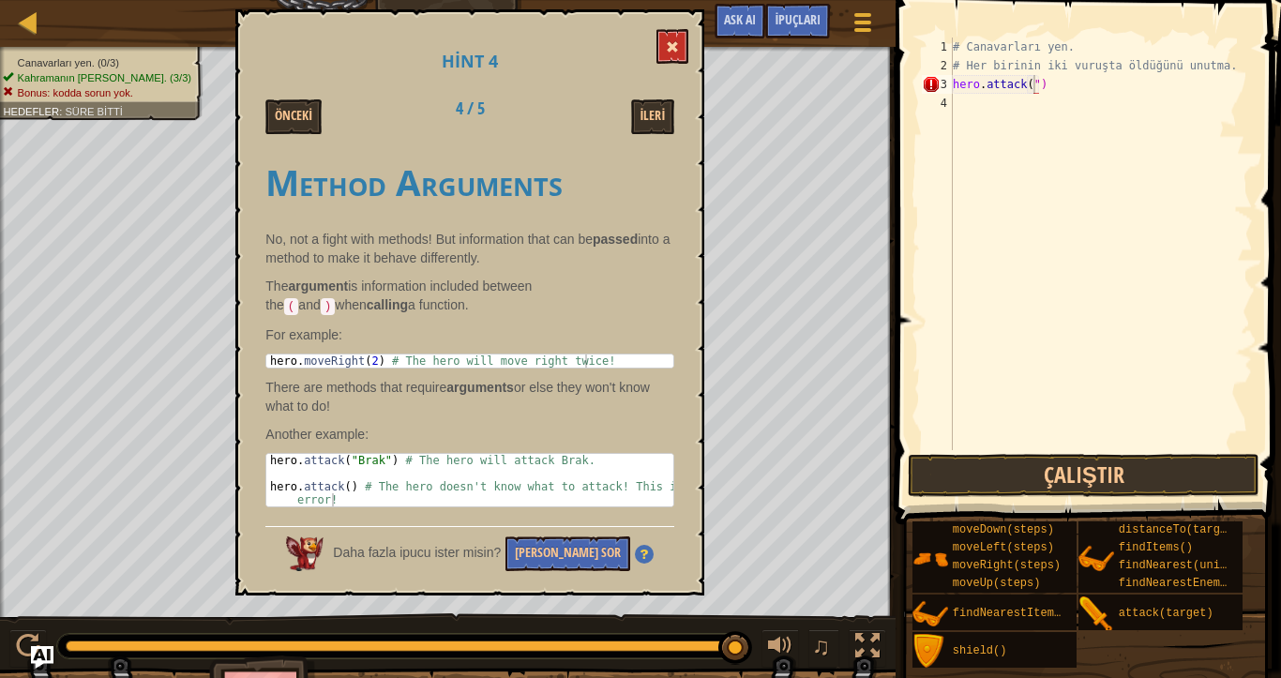  What do you see at coordinates (937, 84) in the screenshot?
I see `div: 3` at bounding box center [937, 84].